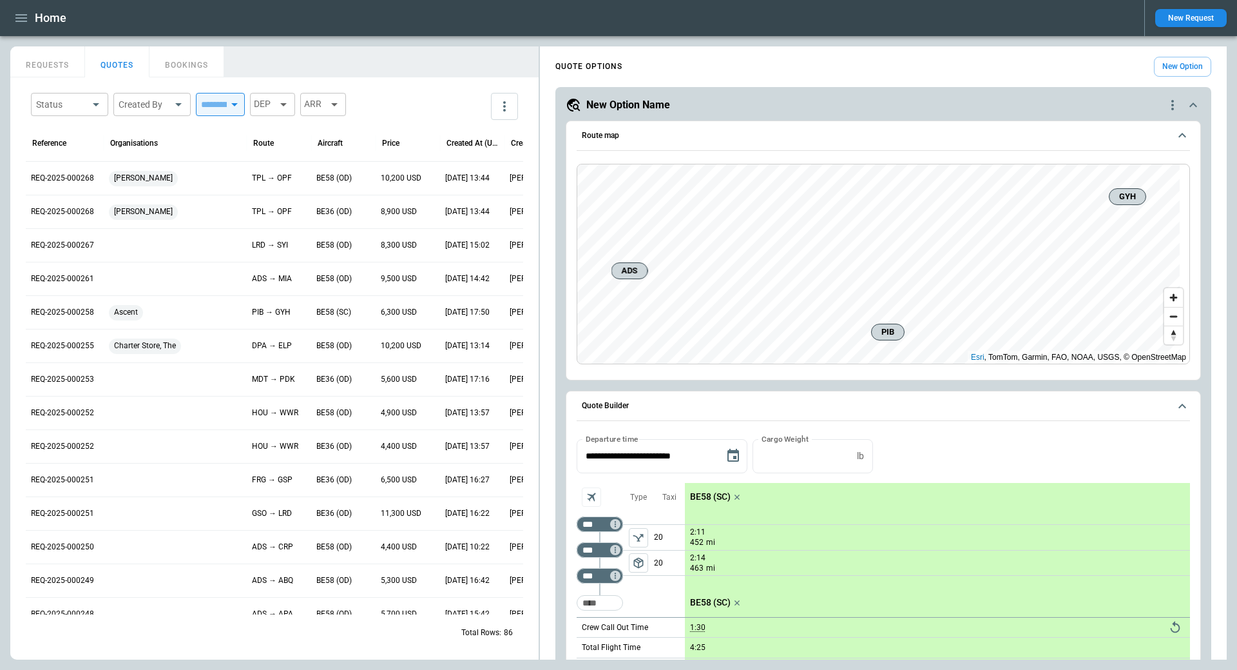 The image size is (1237, 670). I want to click on p: ADS → MIA, so click(272, 278).